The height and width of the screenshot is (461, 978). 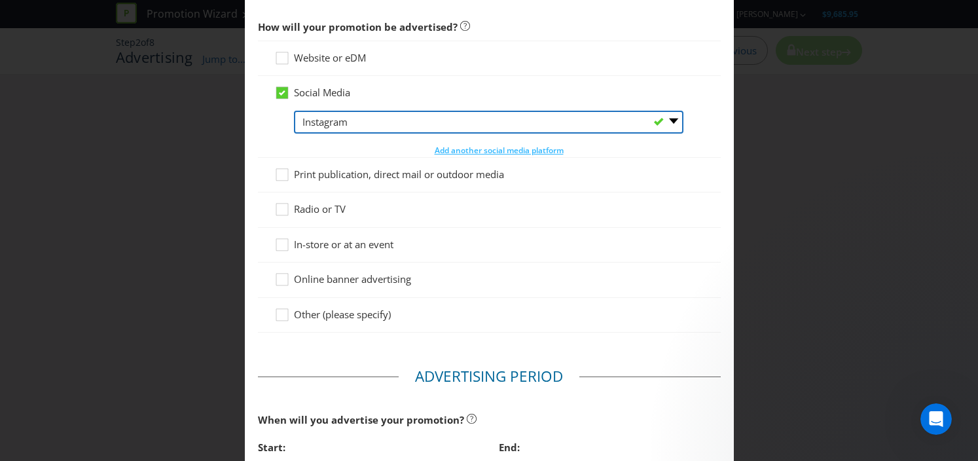 I want to click on legend: Advertising Period, so click(x=489, y=376).